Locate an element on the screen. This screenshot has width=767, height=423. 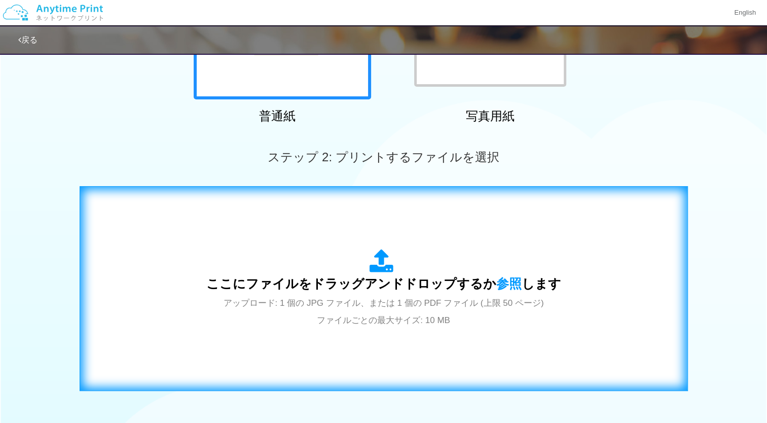
span: ここにファイルをドラッグアンドドロップするか します is located at coordinates (384, 283).